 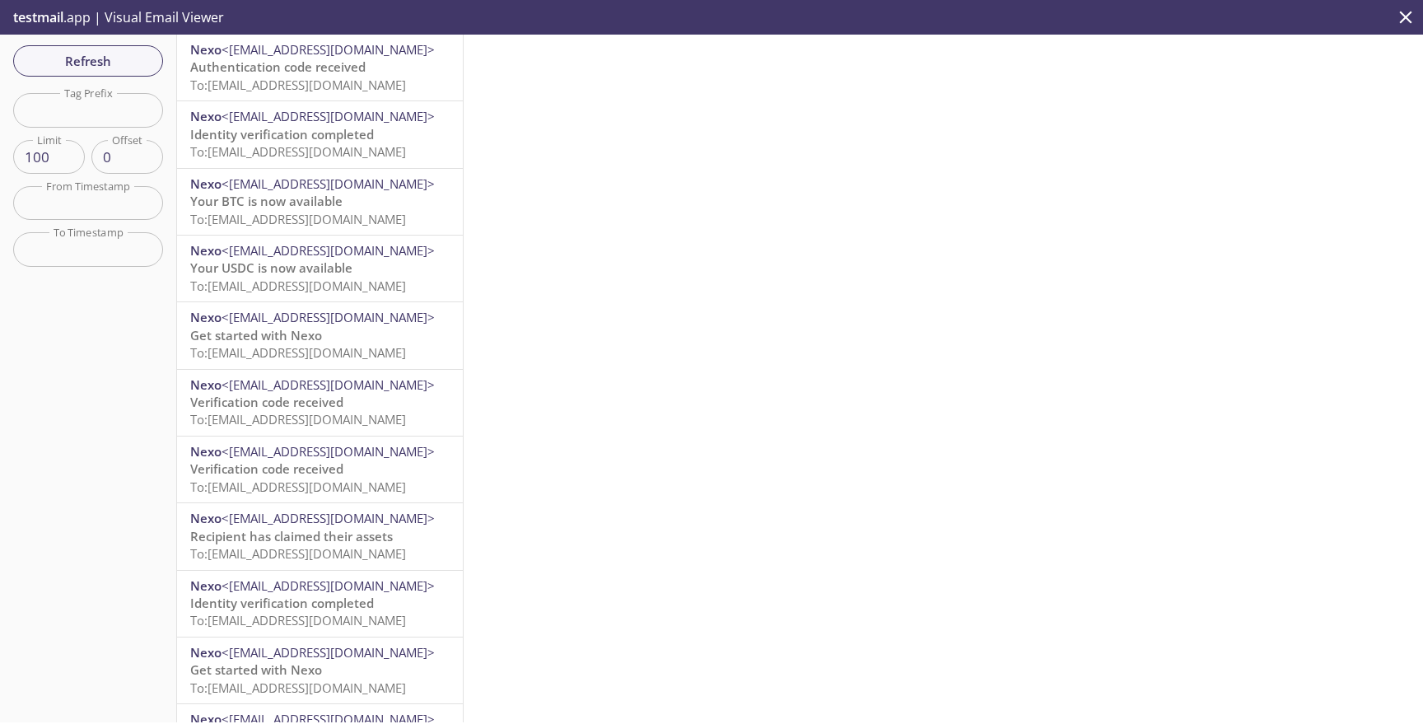 I want to click on span: Your USDC is now available, so click(x=271, y=268).